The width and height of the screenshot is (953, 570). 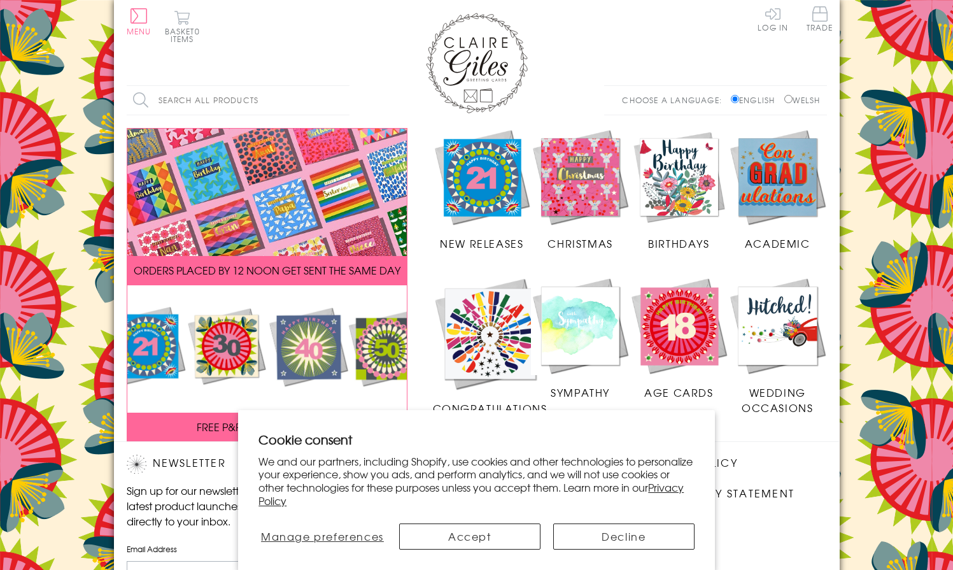 I want to click on span: Manage preferences, so click(x=322, y=536).